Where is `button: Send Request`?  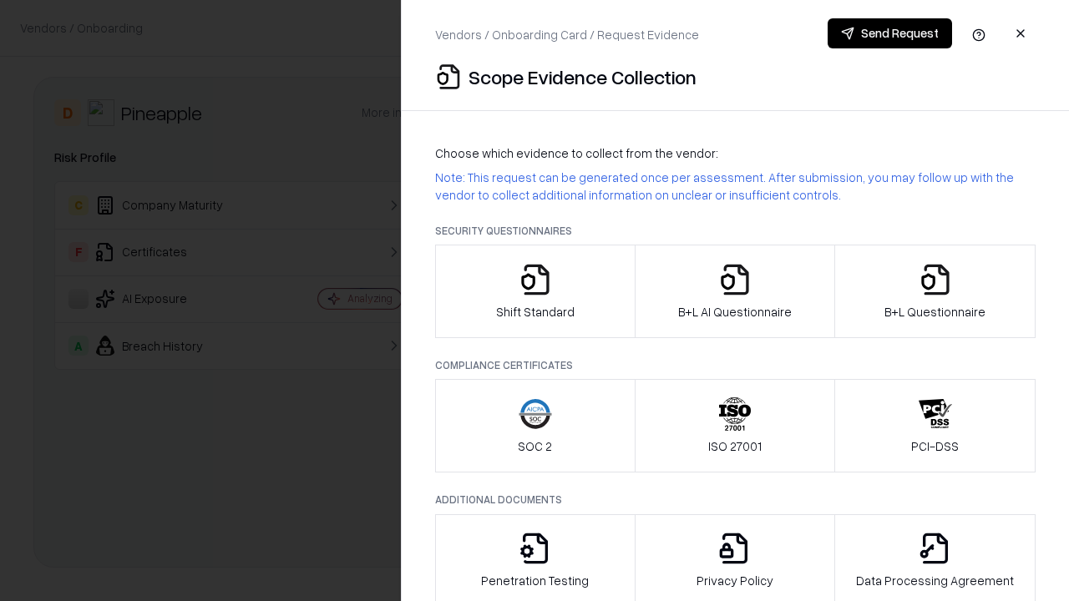
button: Send Request is located at coordinates (889, 33).